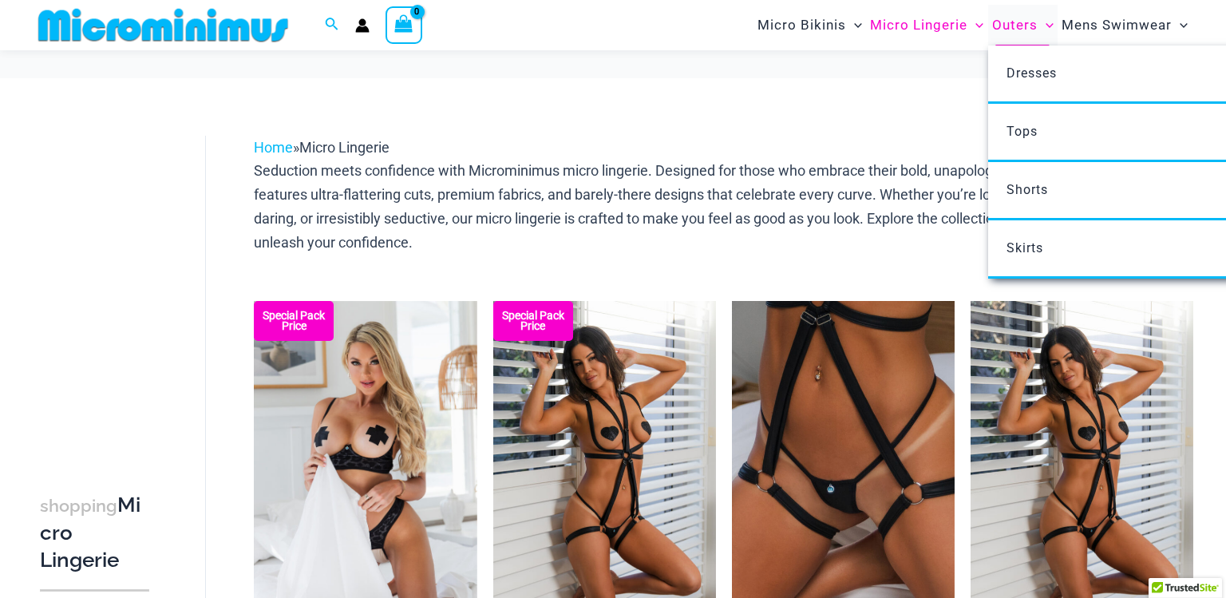 Image resolution: width=1226 pixels, height=598 pixels. Describe the element at coordinates (723, 206) in the screenshot. I see `p: Seduction meets confidence with Microminimus micro lingerie. Designed for those who embrace their...` at that location.